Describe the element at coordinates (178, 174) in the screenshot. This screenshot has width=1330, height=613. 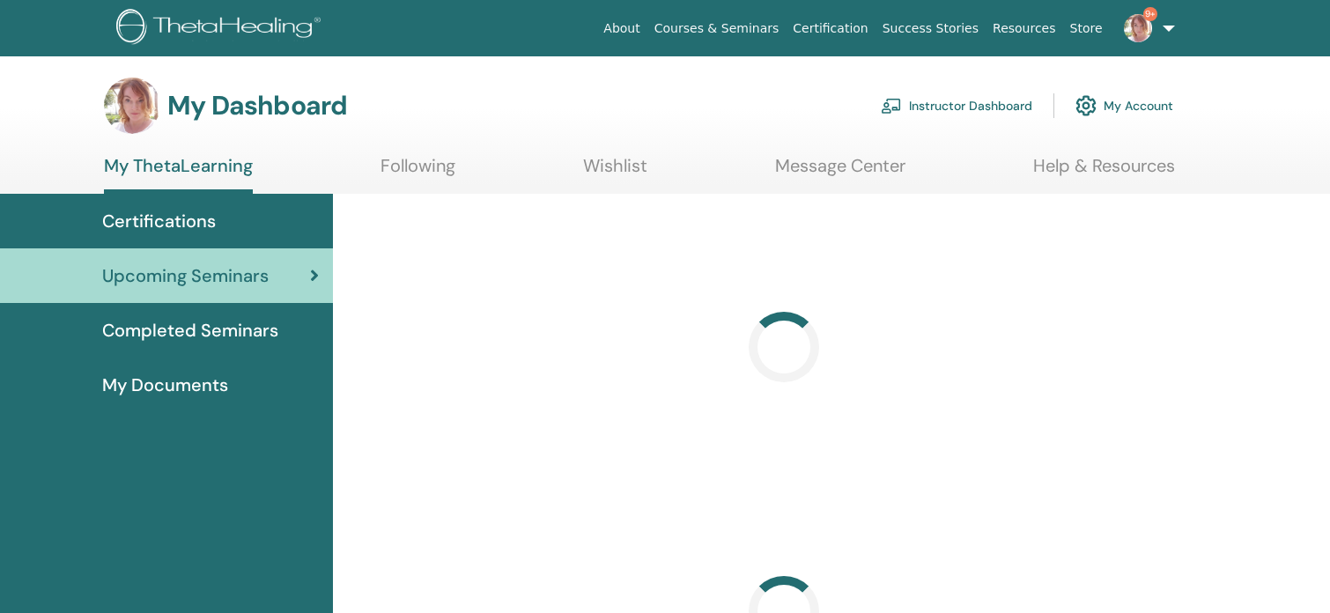
I see `a: My ThetaLearning` at that location.